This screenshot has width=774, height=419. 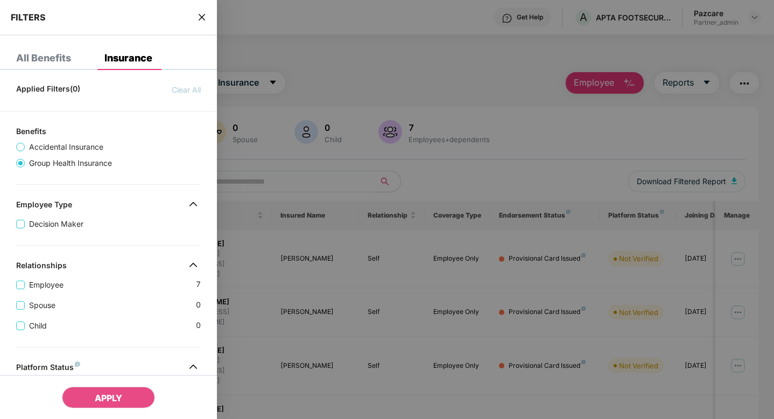 What do you see at coordinates (42, 305) in the screenshot?
I see `span: Spouse` at bounding box center [42, 305].